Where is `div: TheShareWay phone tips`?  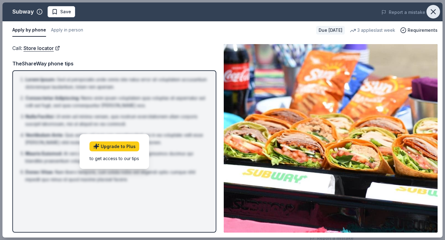 div: TheShareWay phone tips is located at coordinates (114, 64).